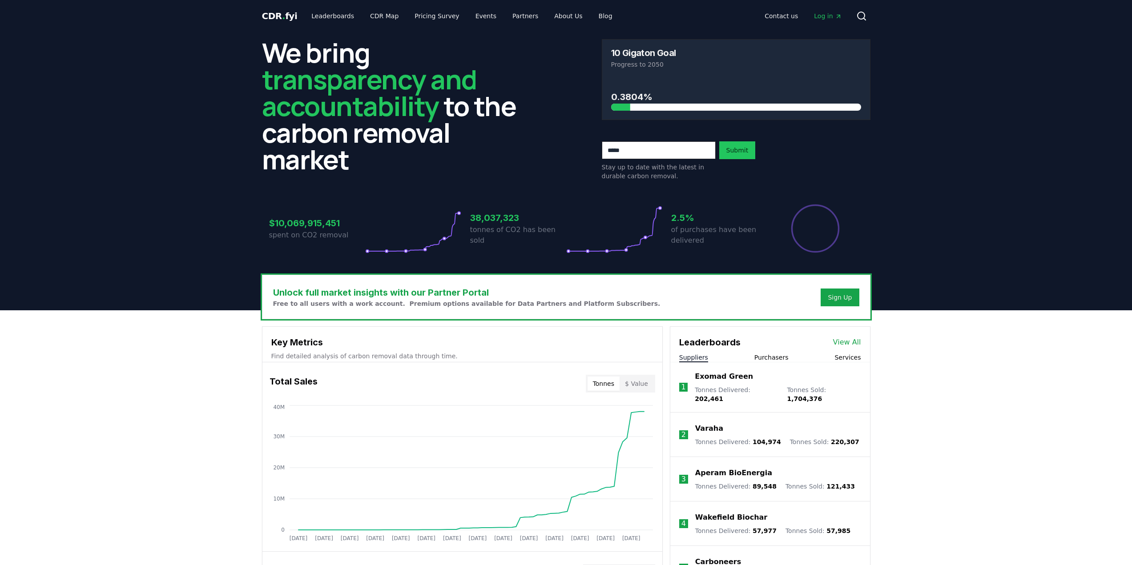  Describe the element at coordinates (636, 384) in the screenshot. I see `button: $ Value` at that location.